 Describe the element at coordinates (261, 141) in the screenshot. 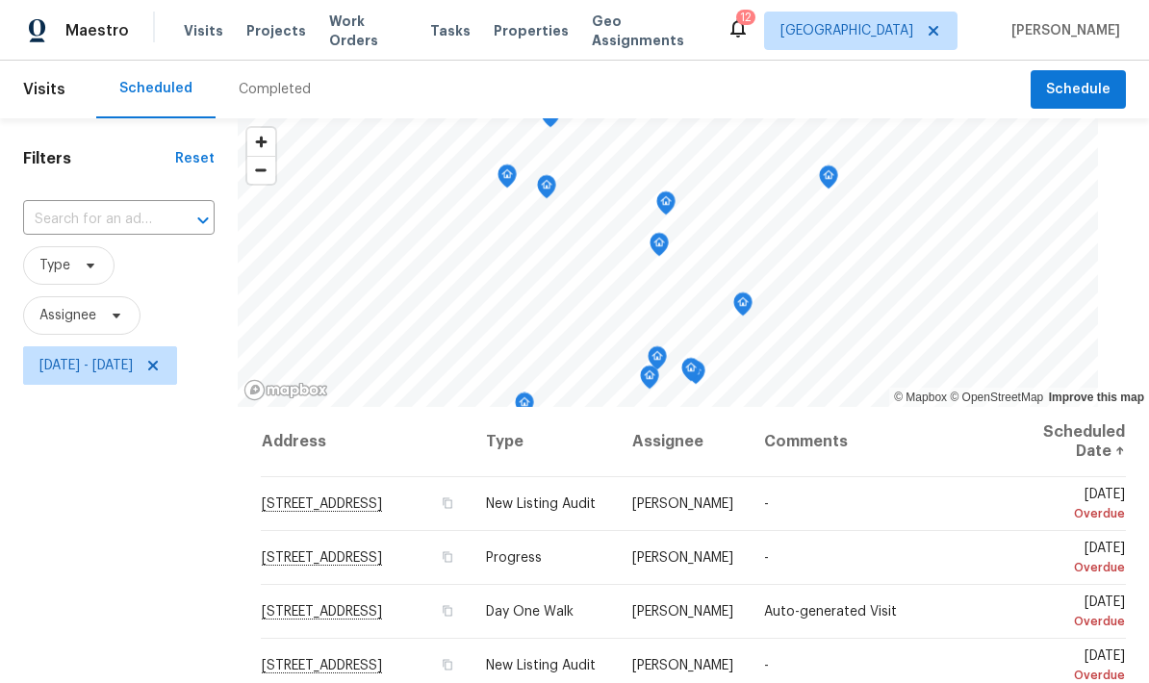

I see `button: Zoom in` at that location.